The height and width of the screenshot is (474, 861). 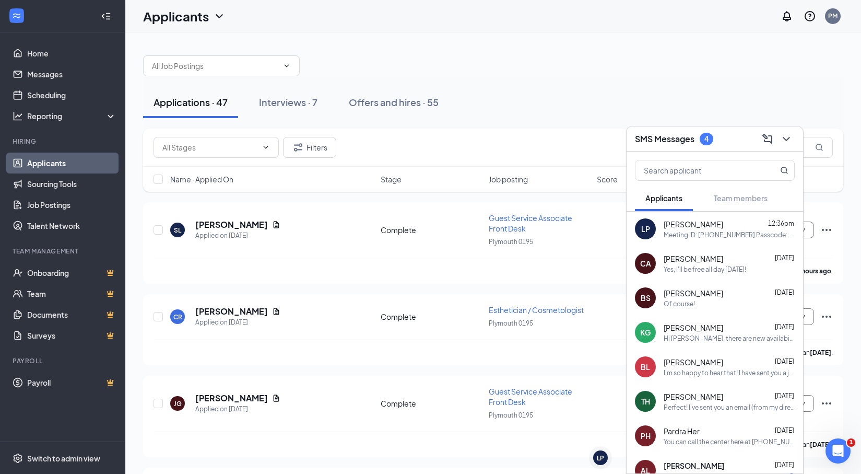 I want to click on svg: ComposeMessage, so click(x=768, y=139).